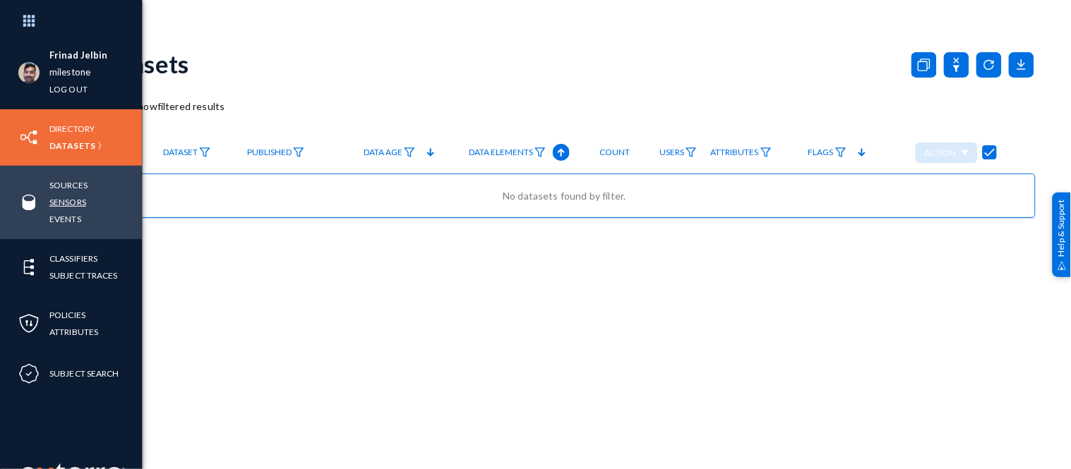 The height and width of the screenshot is (469, 1071). I want to click on a: milestone, so click(70, 72).